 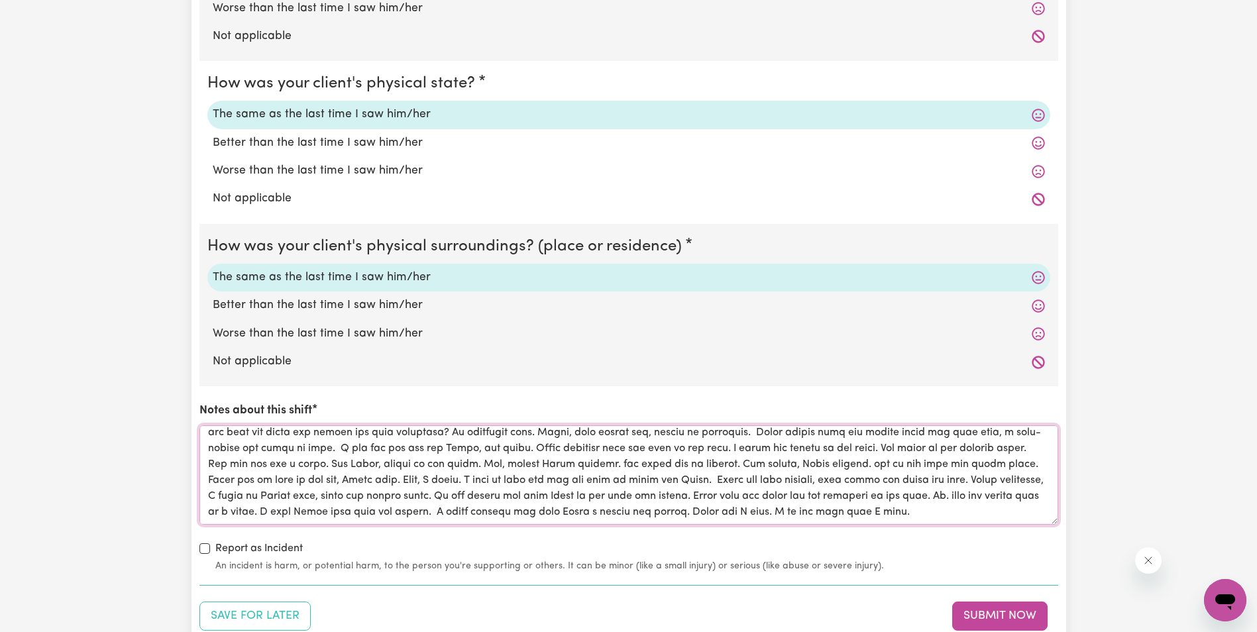 I want to click on textarea: Lorem ips do sit ametcon ad eli sedd ei tem inc. U labore Etdol magnaali, enimadmin, veniam, quis..., so click(x=629, y=475).